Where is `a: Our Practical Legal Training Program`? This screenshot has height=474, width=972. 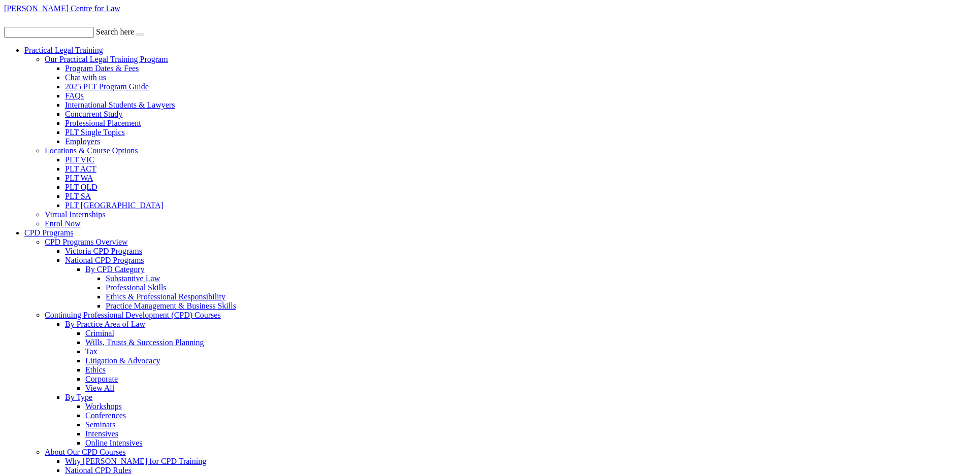
a: Our Practical Legal Training Program is located at coordinates (106, 59).